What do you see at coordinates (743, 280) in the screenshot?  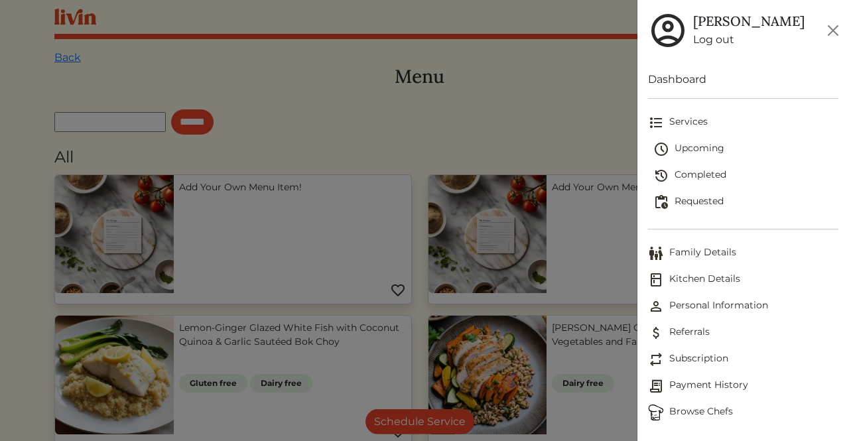 I see `a: Kitchen DetailsKitchen Details` at bounding box center [743, 280].